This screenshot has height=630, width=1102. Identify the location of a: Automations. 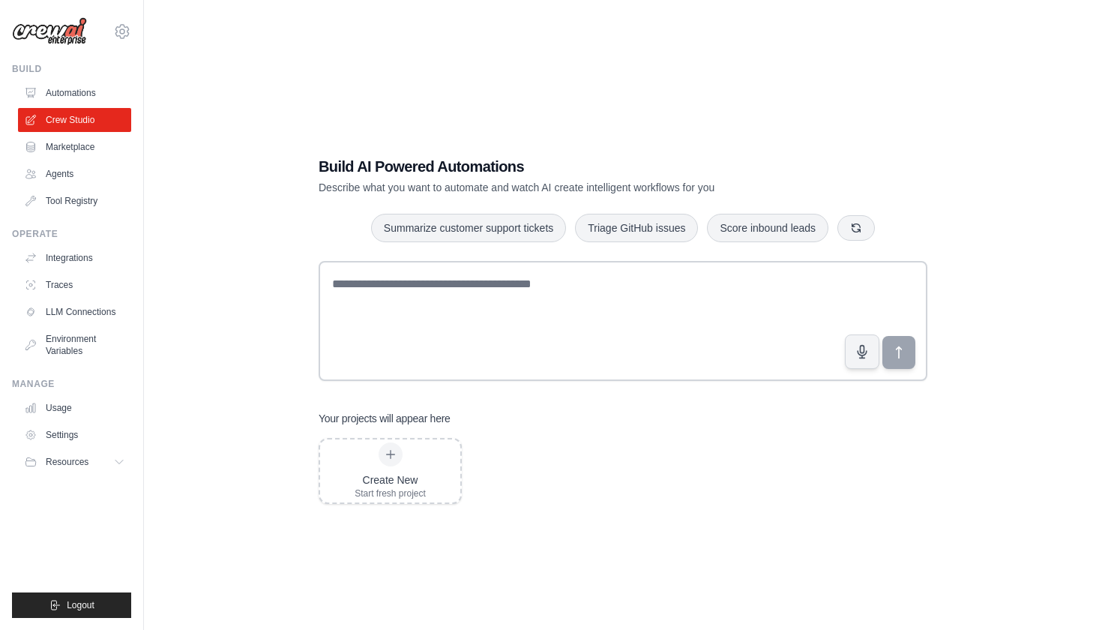
(74, 93).